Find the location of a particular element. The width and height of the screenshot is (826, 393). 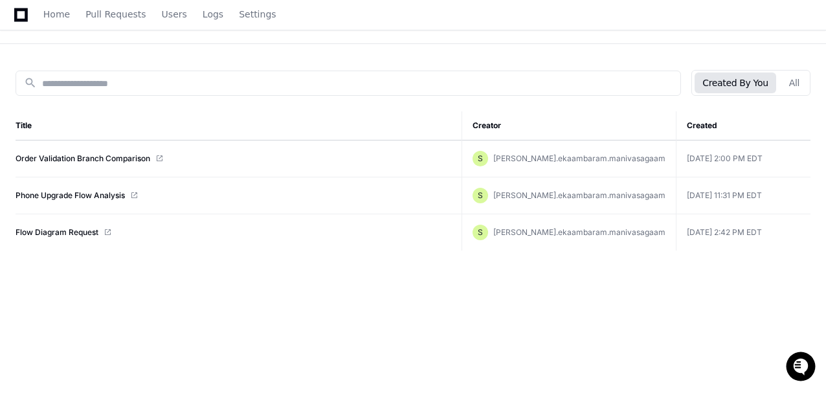

img: 1736555170064-99ba0984-63c1-480f-8ee9-699278ef63ed is located at coordinates (25, 107).